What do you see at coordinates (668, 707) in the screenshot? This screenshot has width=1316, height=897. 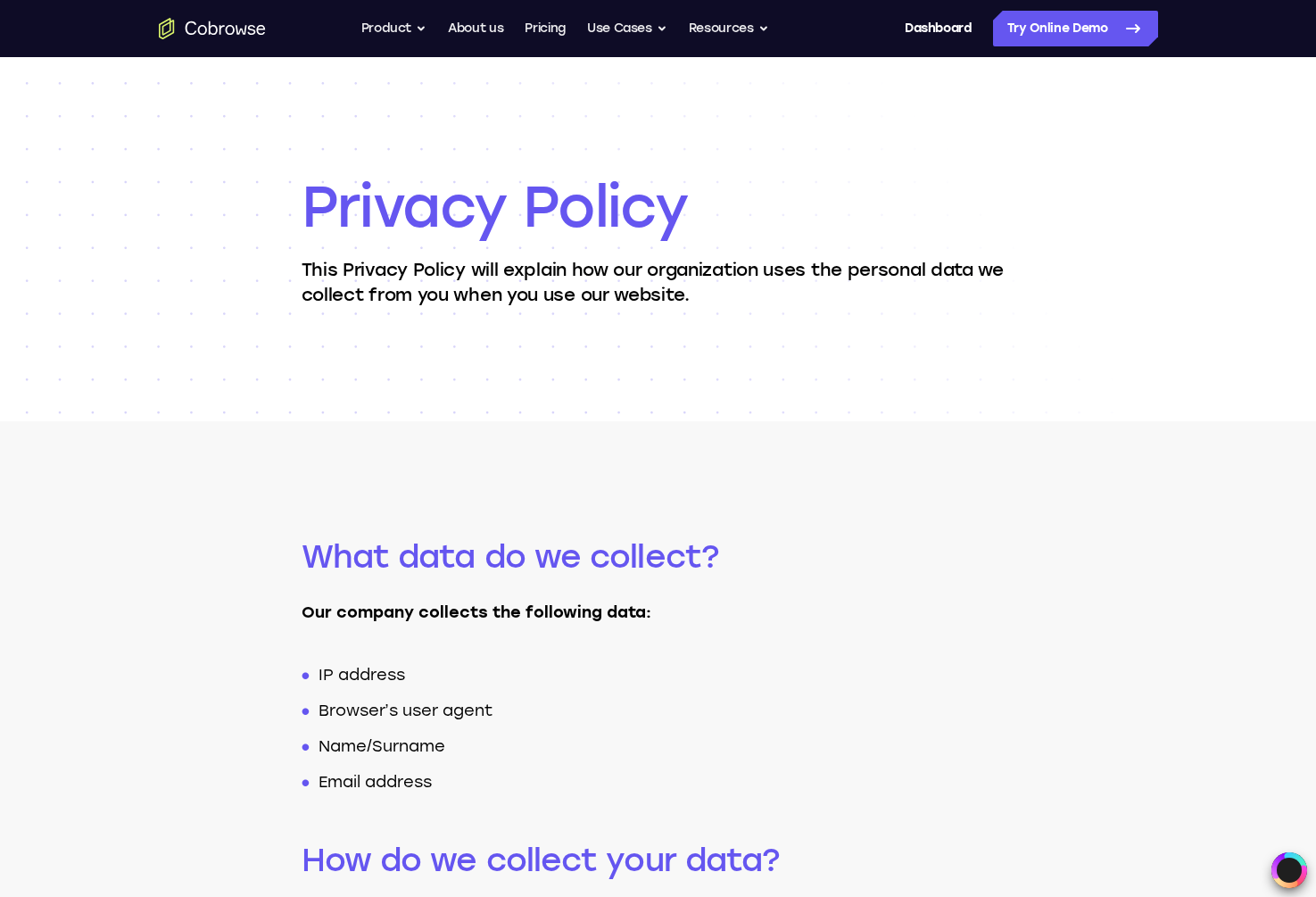 I see `li: Browser’s user agent` at bounding box center [668, 707].